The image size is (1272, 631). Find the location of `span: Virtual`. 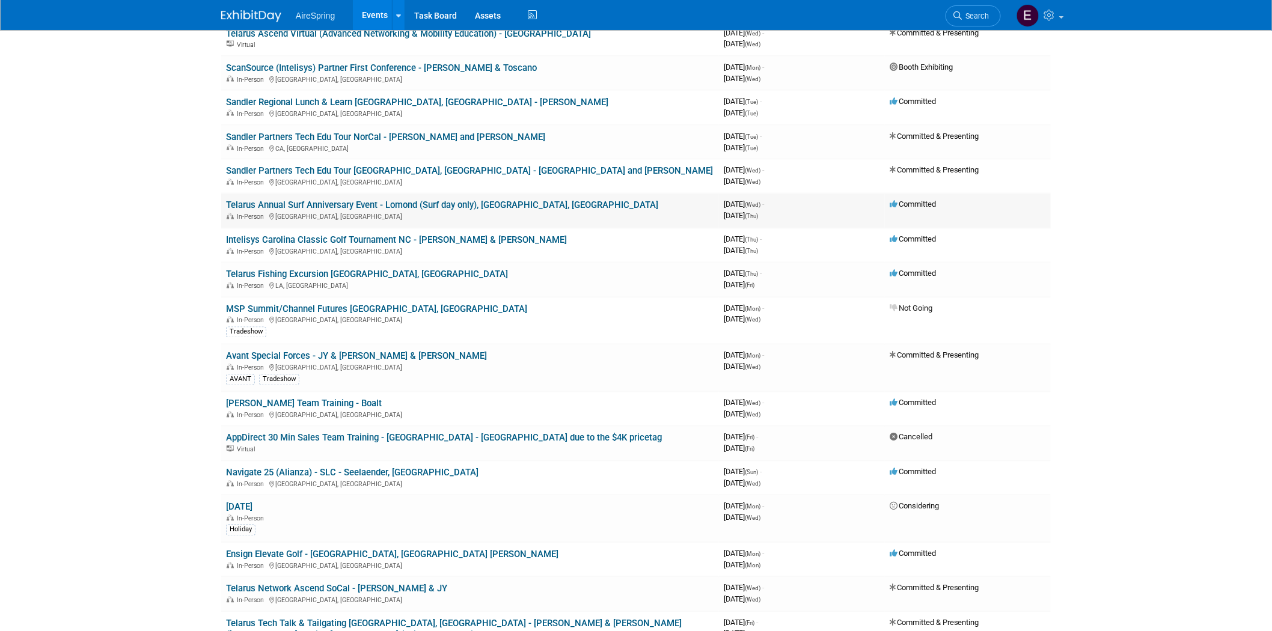

span: Virtual is located at coordinates (248, 450).